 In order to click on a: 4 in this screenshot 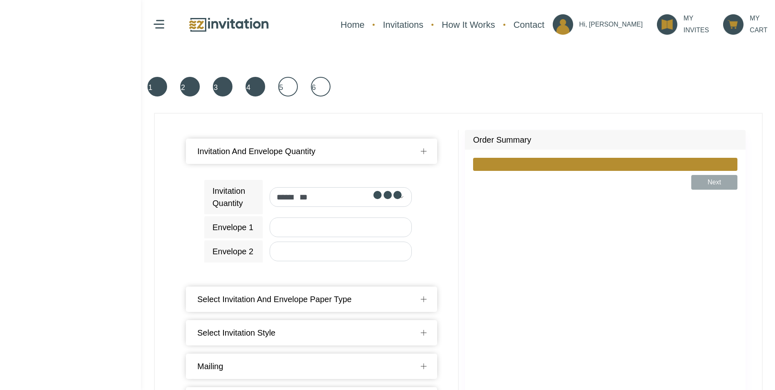, I will do `click(255, 87)`.